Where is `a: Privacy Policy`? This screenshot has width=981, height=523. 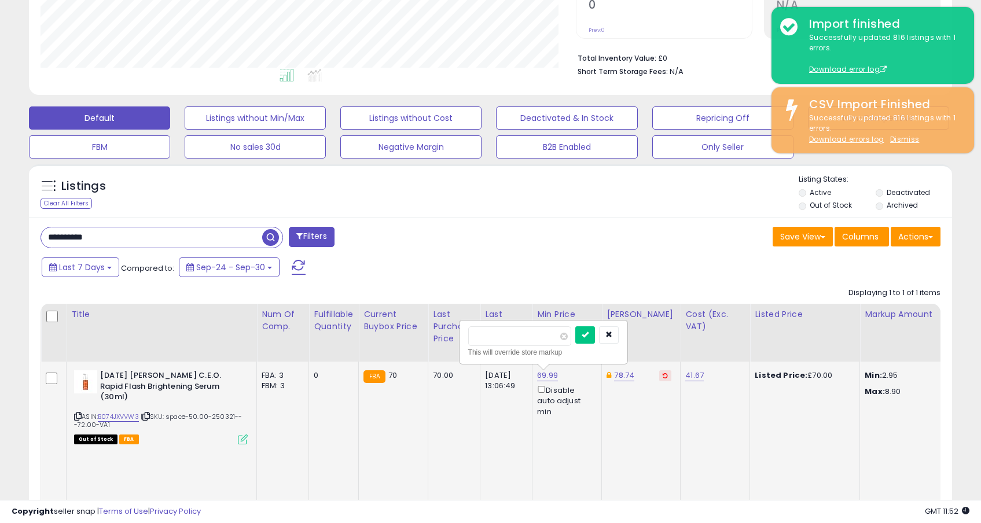
a: Privacy Policy is located at coordinates (175, 511).